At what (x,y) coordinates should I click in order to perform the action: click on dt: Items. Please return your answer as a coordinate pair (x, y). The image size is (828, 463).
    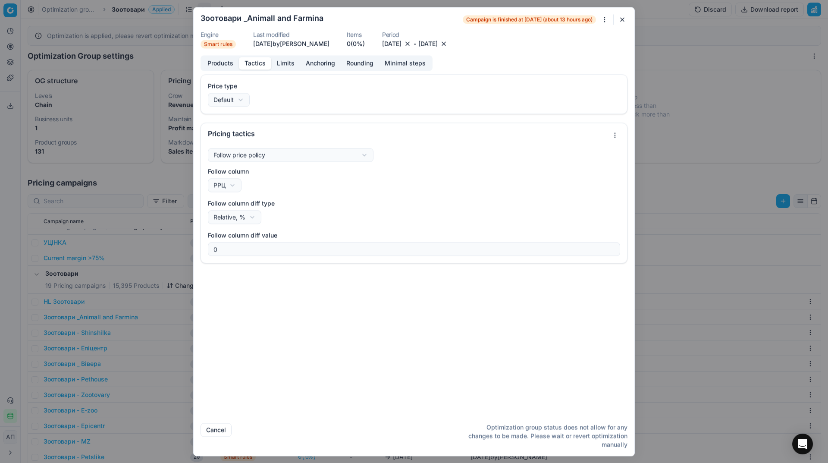
    Looking at the image, I should click on (356, 34).